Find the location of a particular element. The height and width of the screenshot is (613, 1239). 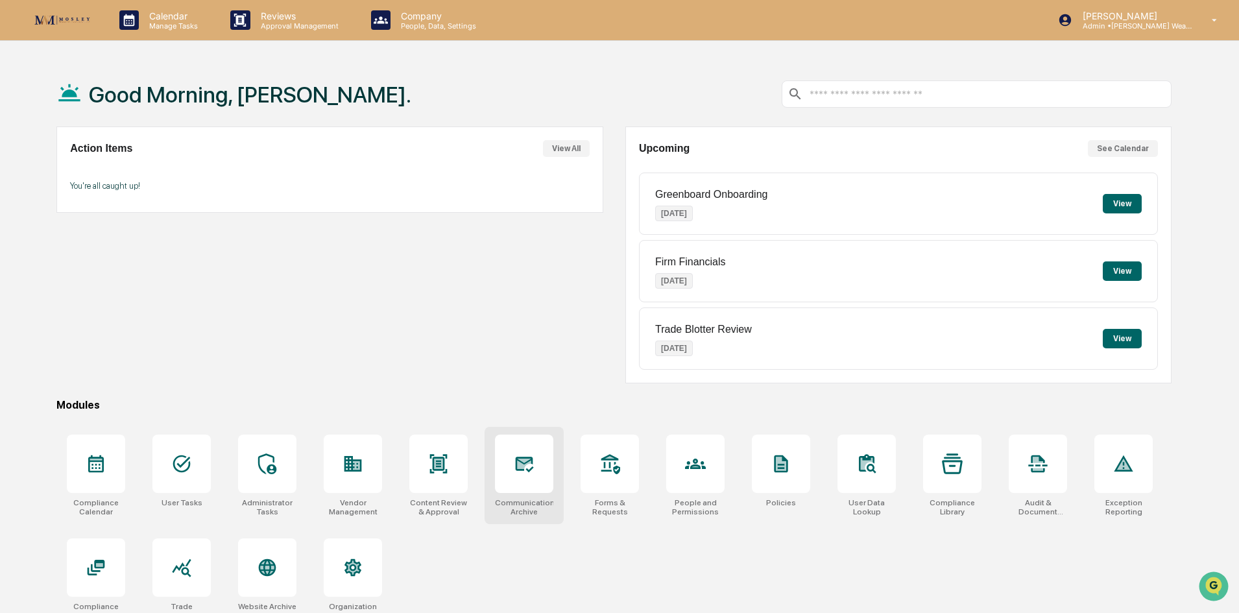

div: Administrator Tasks is located at coordinates (267, 507).